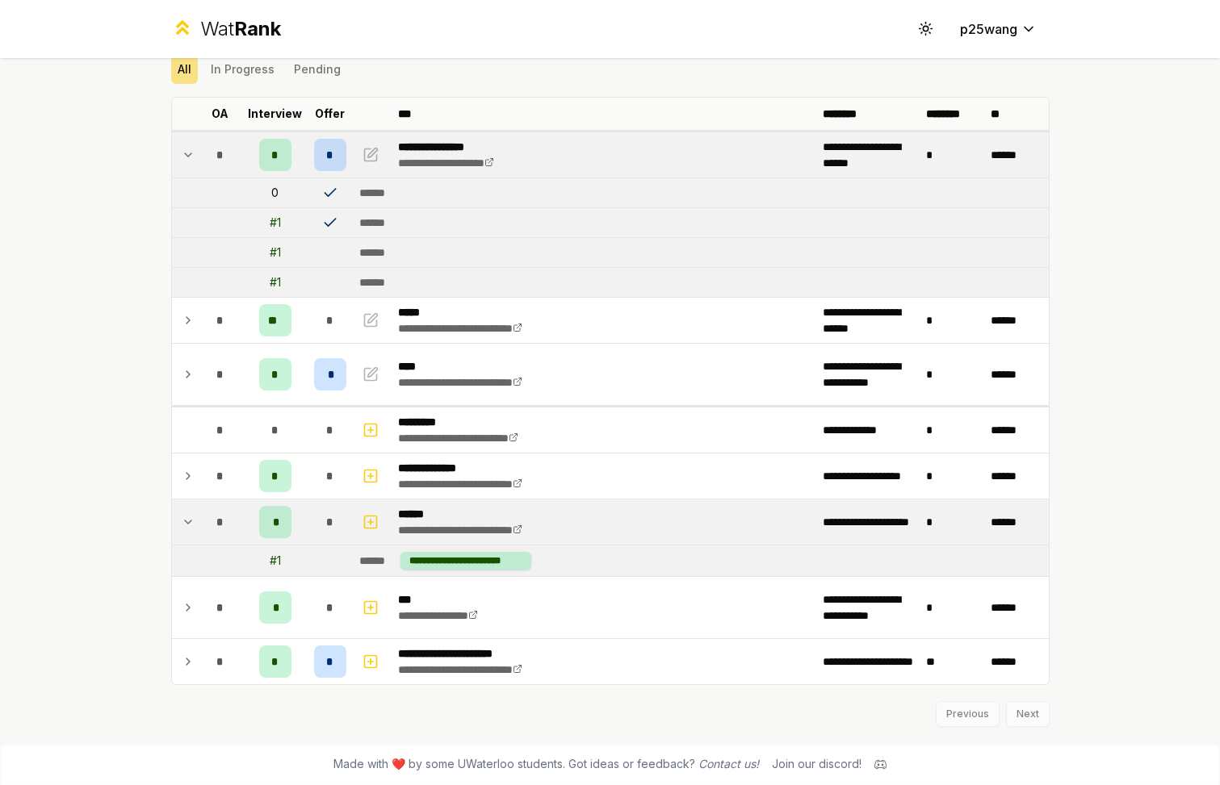 This screenshot has width=1220, height=785. I want to click on a: Contact us!, so click(728, 764).